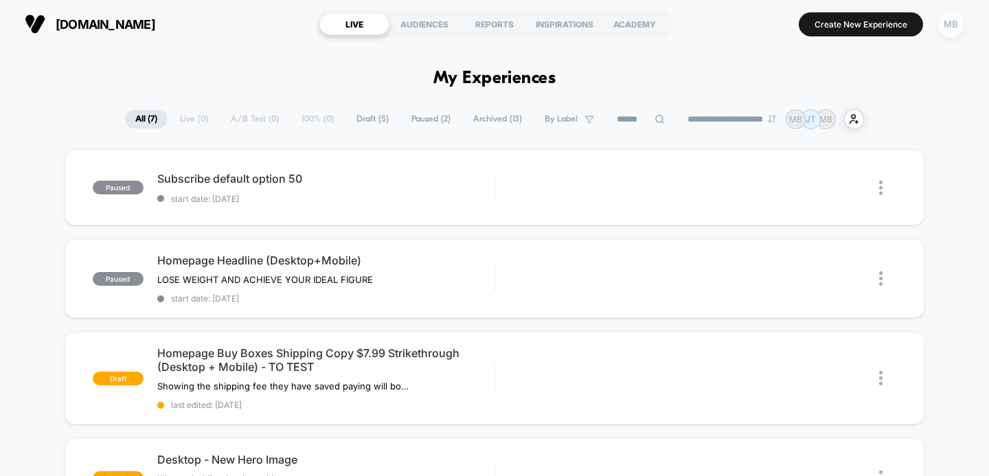 This screenshot has height=476, width=989. Describe the element at coordinates (951, 24) in the screenshot. I see `div: MB` at that location.